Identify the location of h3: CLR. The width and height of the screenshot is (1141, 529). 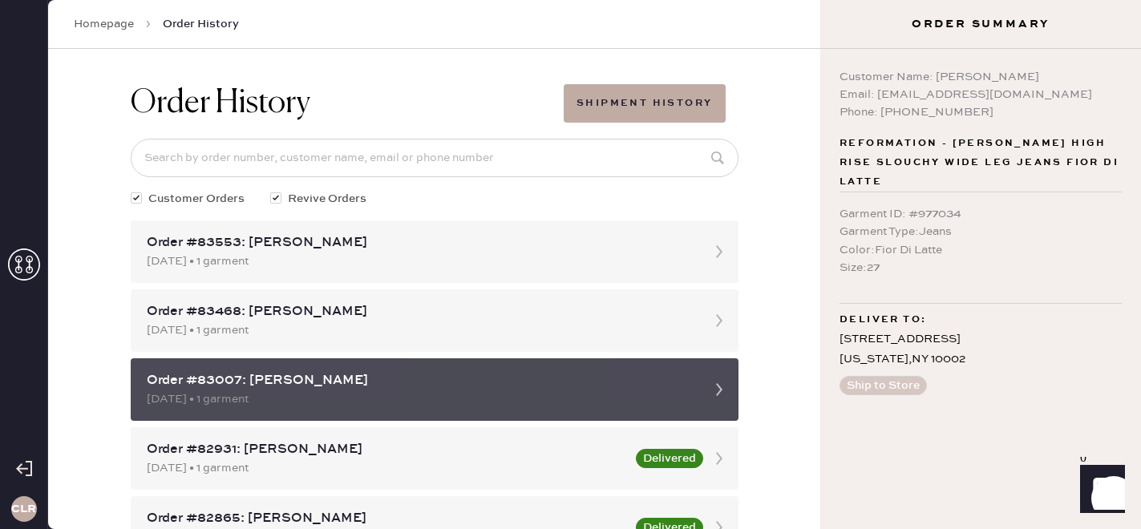
(23, 509).